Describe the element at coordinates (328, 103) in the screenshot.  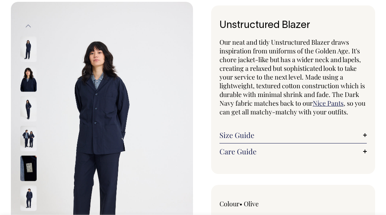
I see `a: Nice Pants` at that location.